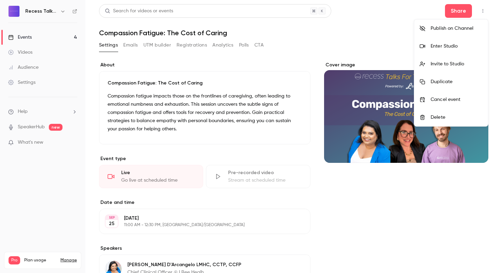 Image resolution: width=502 pixels, height=273 pixels. I want to click on div: Cancel event, so click(457, 99).